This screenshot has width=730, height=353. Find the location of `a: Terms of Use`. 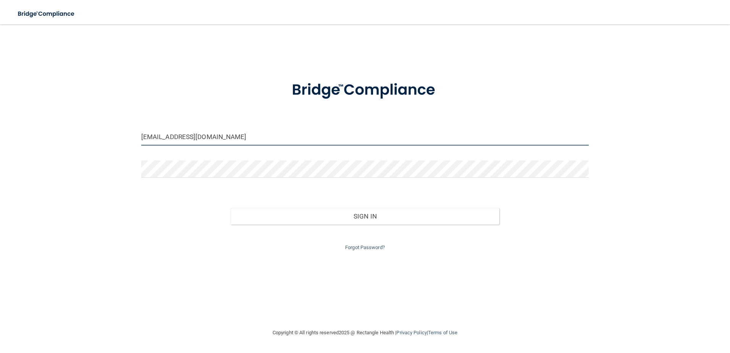

a: Terms of Use is located at coordinates (442, 332).